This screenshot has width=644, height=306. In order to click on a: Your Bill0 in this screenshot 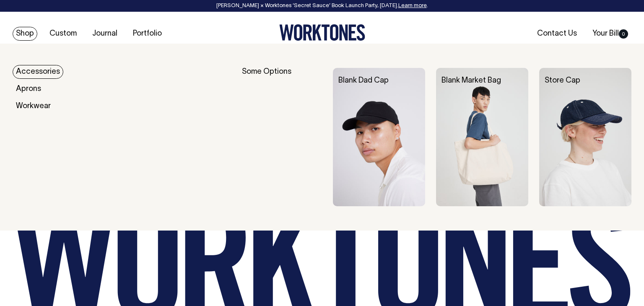, I will do `click(610, 34)`.